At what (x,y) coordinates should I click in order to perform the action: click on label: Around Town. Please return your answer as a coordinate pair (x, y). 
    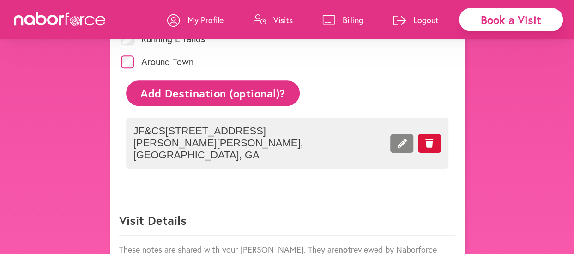
    Looking at the image, I should click on (167, 62).